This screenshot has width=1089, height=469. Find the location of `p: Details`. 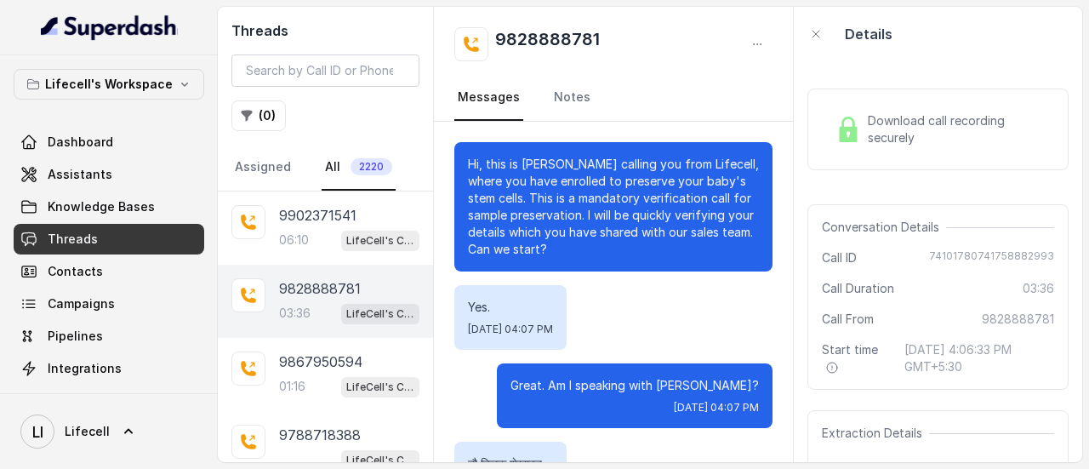

p: Details is located at coordinates (869, 34).